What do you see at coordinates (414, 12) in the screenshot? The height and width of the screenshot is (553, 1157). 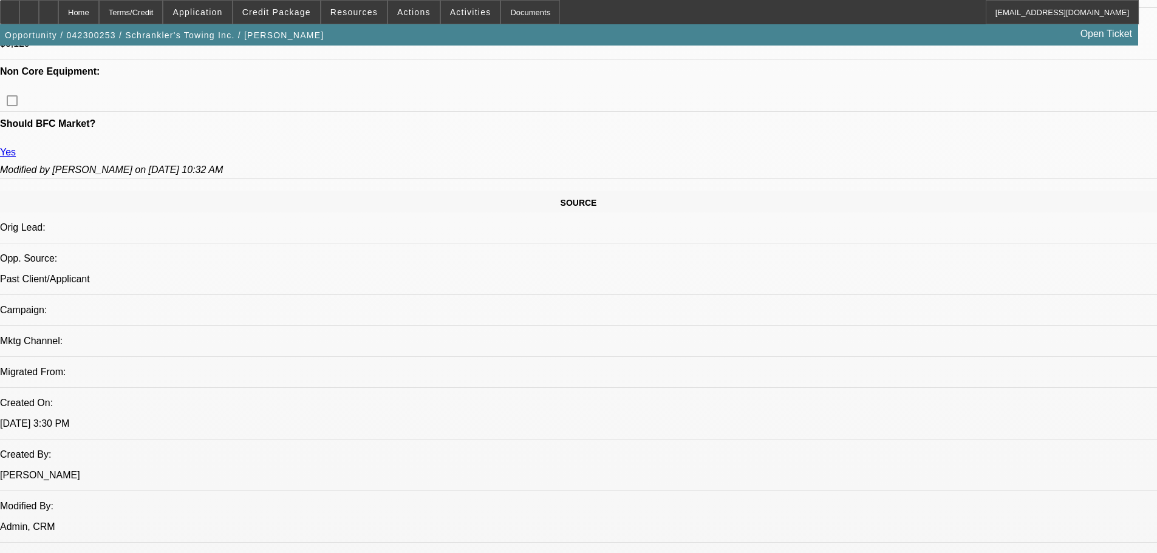 I see `button: Actions` at bounding box center [414, 12].